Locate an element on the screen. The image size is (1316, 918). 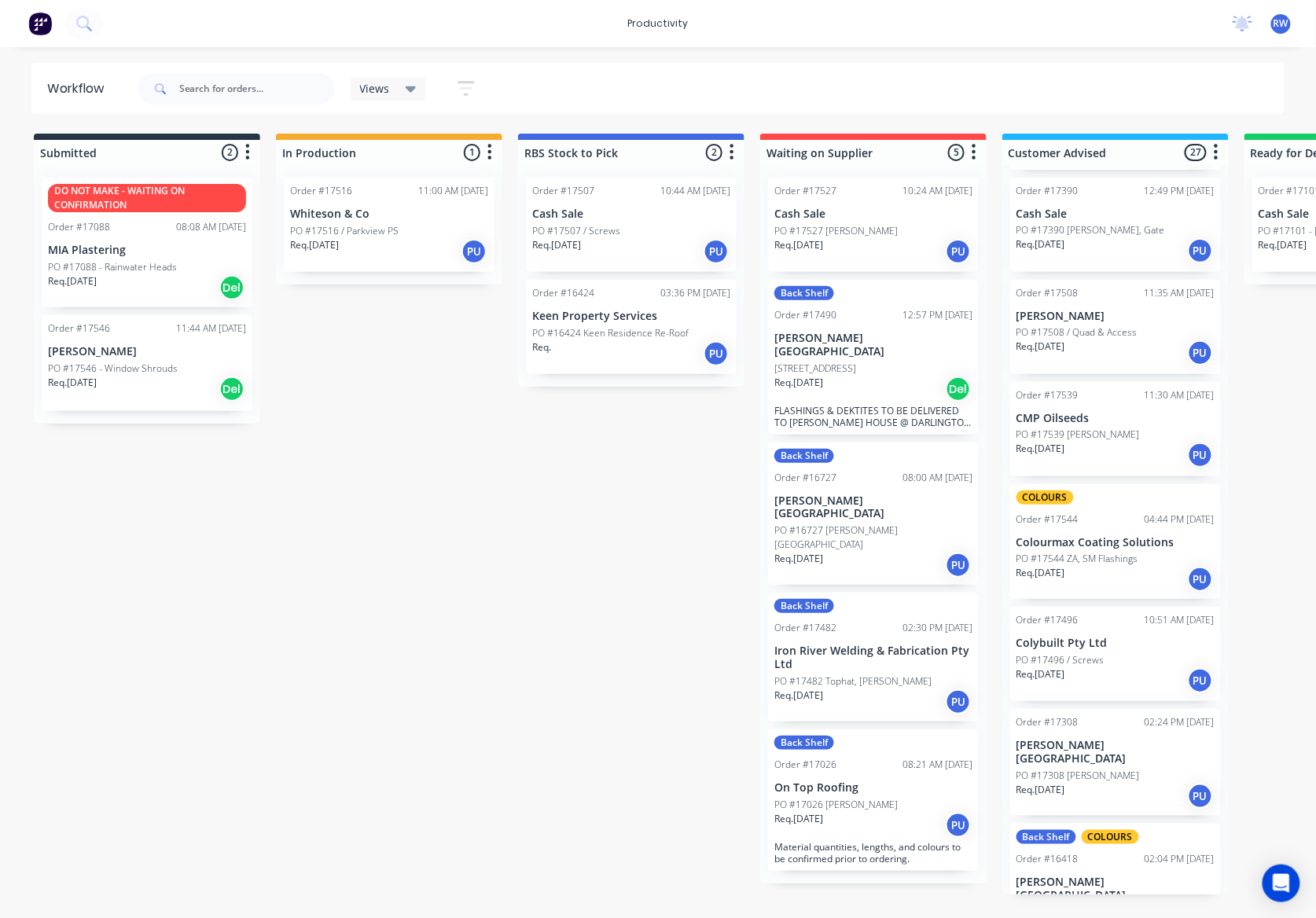
p: Keen Property Services is located at coordinates (631, 316).